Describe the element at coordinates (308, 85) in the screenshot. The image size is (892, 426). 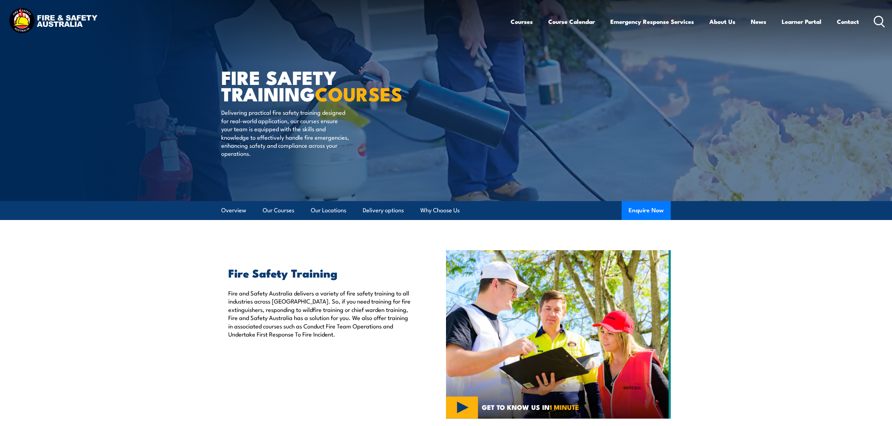
I see `h1: FIRE SAFETY TRAINING` at that location.